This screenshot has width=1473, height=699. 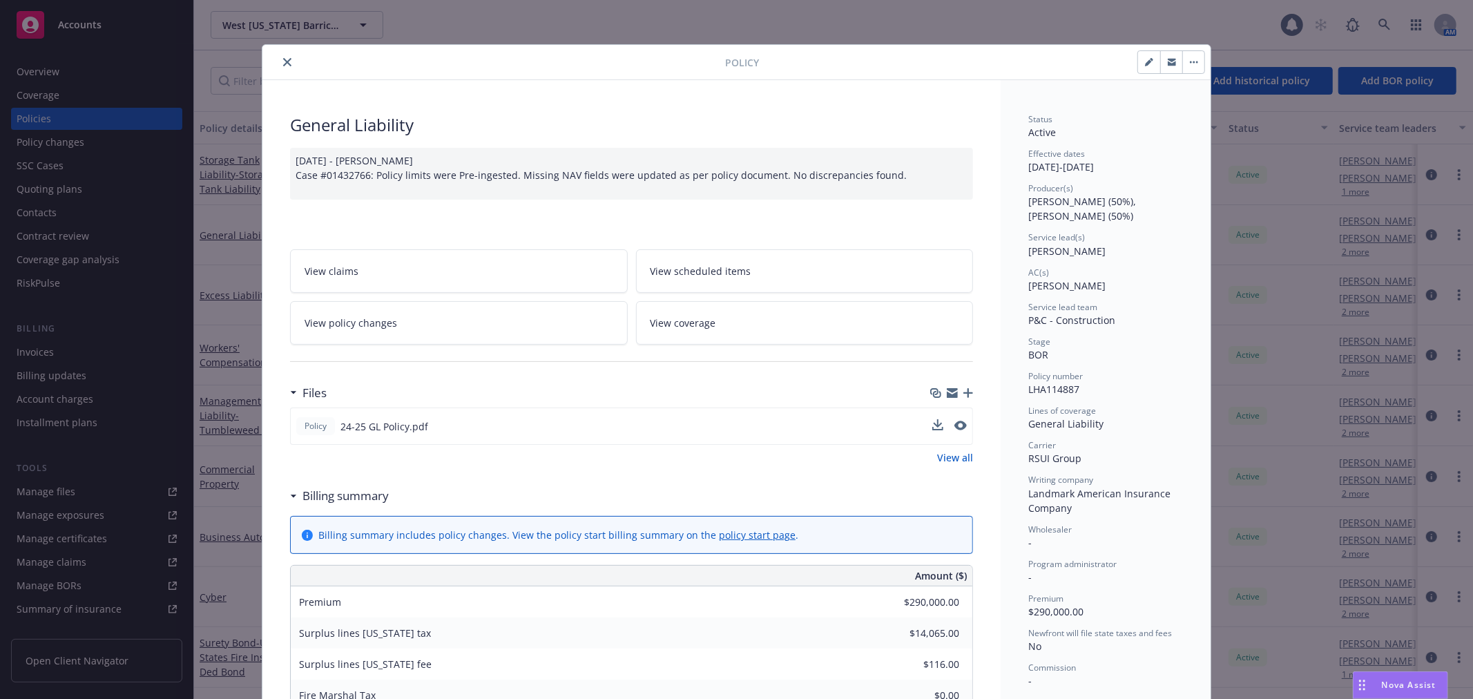 I want to click on span: Effective dates, so click(x=1057, y=153).